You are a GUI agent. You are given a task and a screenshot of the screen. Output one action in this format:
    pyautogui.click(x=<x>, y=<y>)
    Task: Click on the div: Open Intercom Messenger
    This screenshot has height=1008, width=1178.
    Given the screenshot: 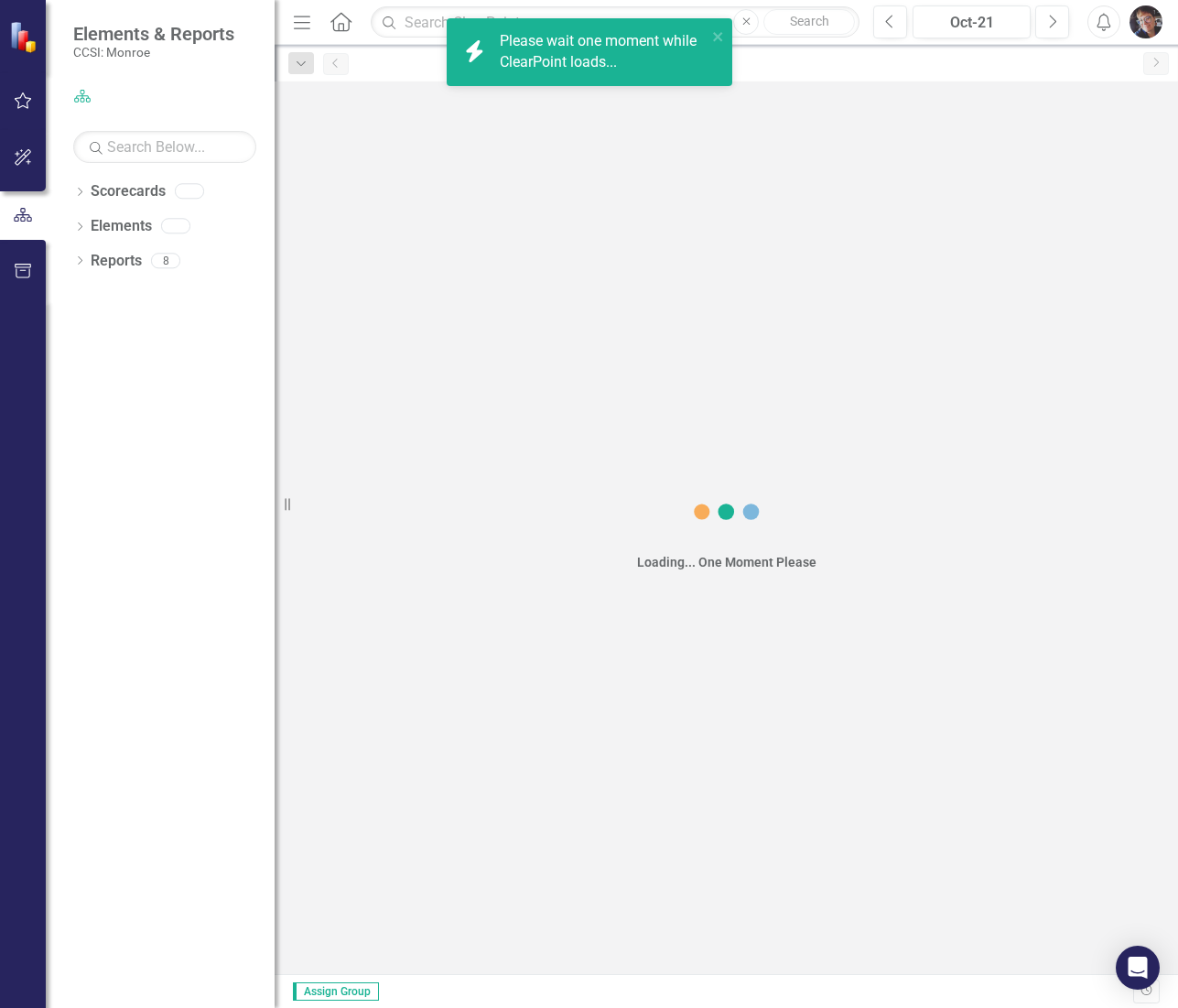 What is the action you would take?
    pyautogui.click(x=1137, y=967)
    